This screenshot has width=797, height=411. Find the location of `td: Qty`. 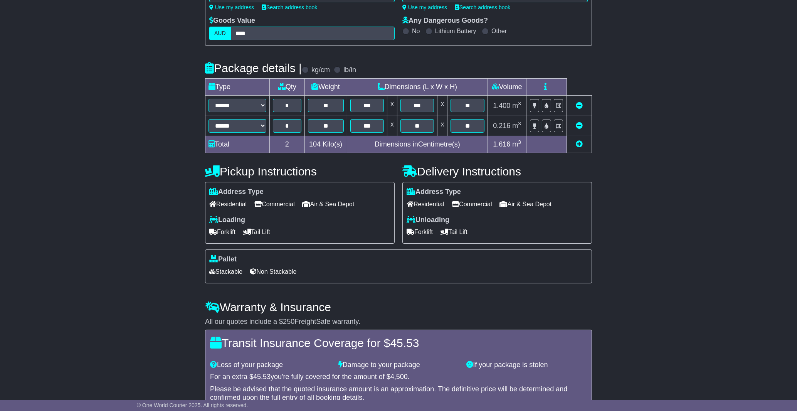

td: Qty is located at coordinates (287, 87).